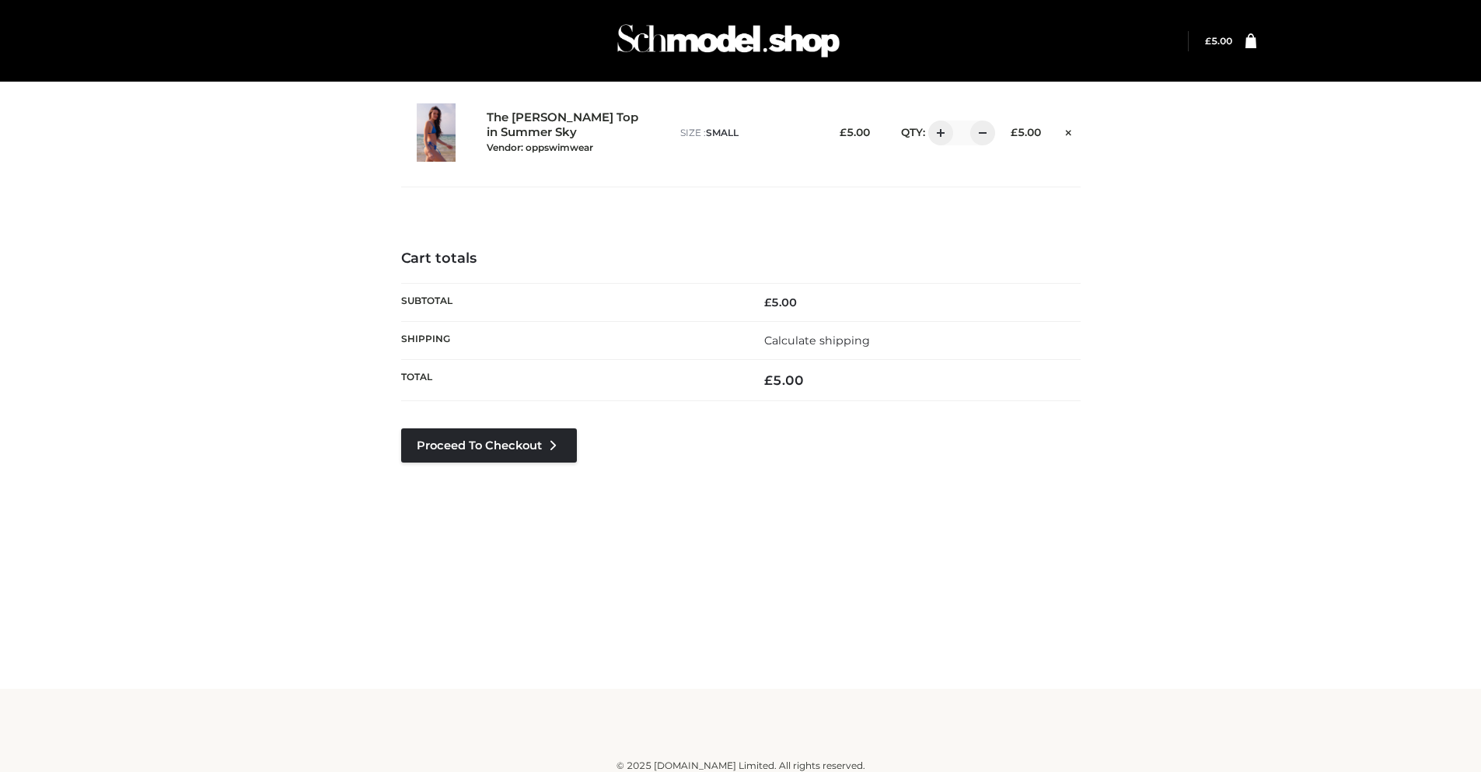  I want to click on a: Remove this item, so click(1068, 131).